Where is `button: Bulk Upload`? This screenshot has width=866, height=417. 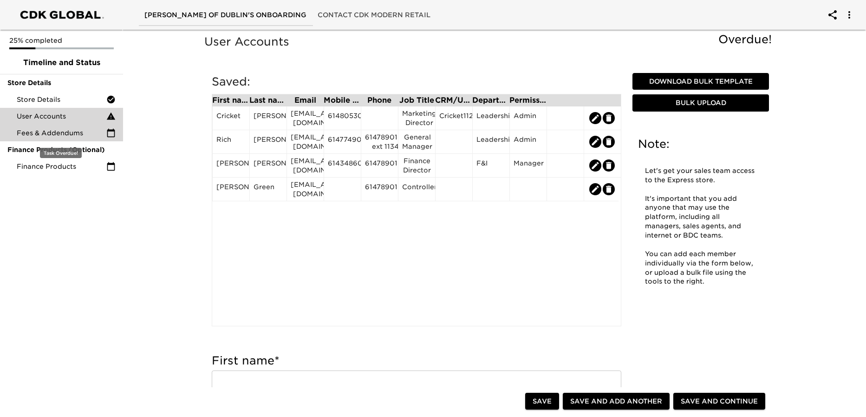 button: Bulk Upload is located at coordinates (701, 103).